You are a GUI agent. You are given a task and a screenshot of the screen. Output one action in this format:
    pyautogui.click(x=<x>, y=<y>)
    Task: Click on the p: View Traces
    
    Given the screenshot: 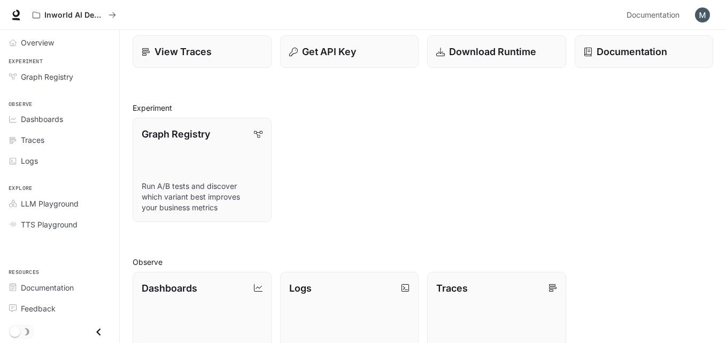 What is the action you would take?
    pyautogui.click(x=183, y=51)
    